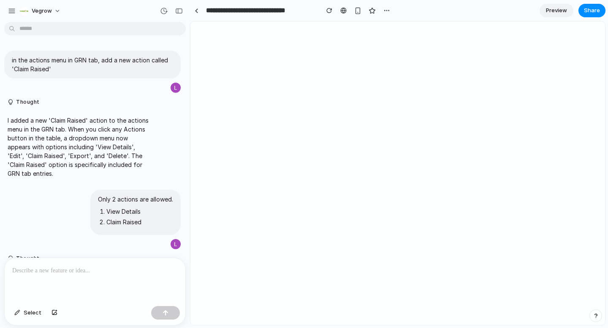  What do you see at coordinates (42, 11) in the screenshot?
I see `span: Vegrow` at bounding box center [42, 11].